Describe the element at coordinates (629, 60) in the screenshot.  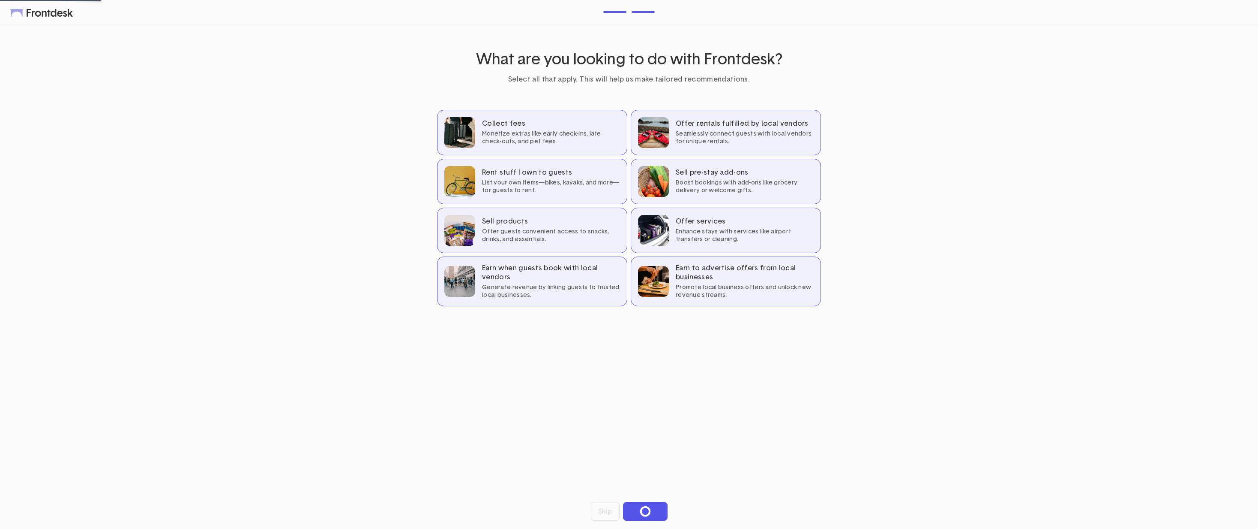
I see `h1: What are you looking to do with Frontdesk?` at that location.